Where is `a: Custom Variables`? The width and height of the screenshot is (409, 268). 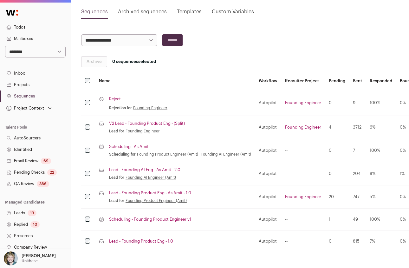
a: Custom Variables is located at coordinates (233, 12).